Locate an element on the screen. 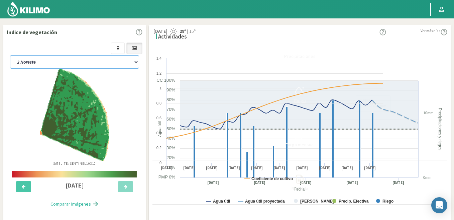 This screenshot has height=220, width=454. p: Satélite: Sentinel is located at coordinates (75, 163).